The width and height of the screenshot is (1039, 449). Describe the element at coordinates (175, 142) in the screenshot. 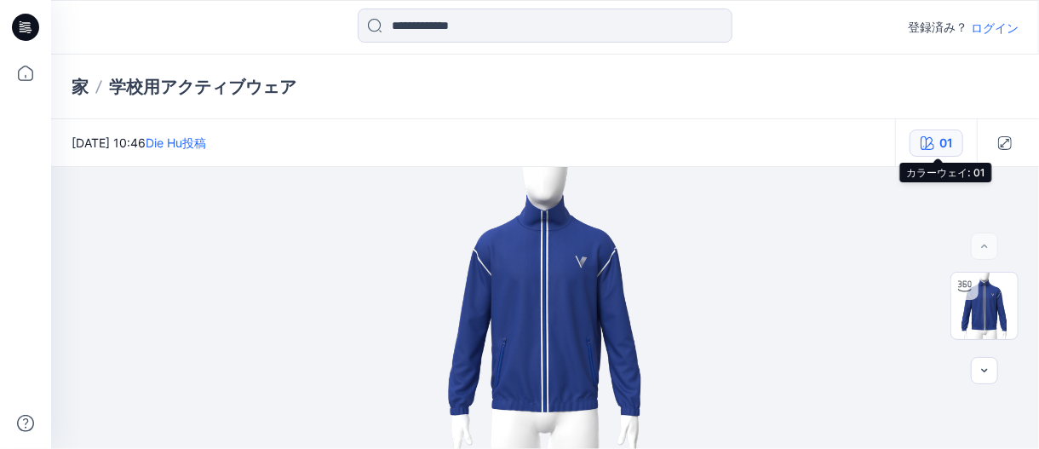

I see `a: Die Hu投稿` at that location.